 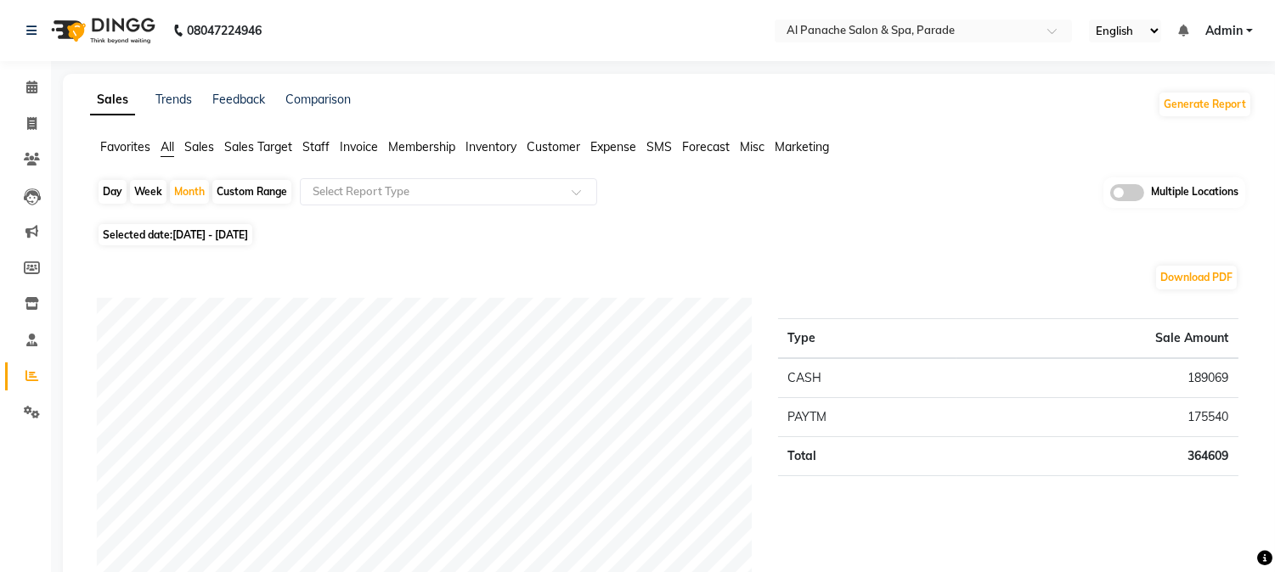 What do you see at coordinates (112, 192) in the screenshot?
I see `div: Day` at bounding box center [112, 192].